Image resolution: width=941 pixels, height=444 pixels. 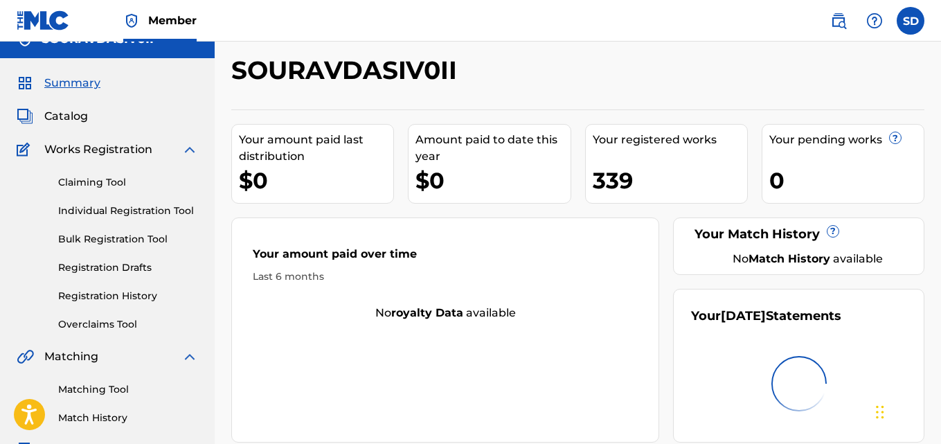 What do you see at coordinates (874, 21) in the screenshot?
I see `div: Help` at bounding box center [874, 21].